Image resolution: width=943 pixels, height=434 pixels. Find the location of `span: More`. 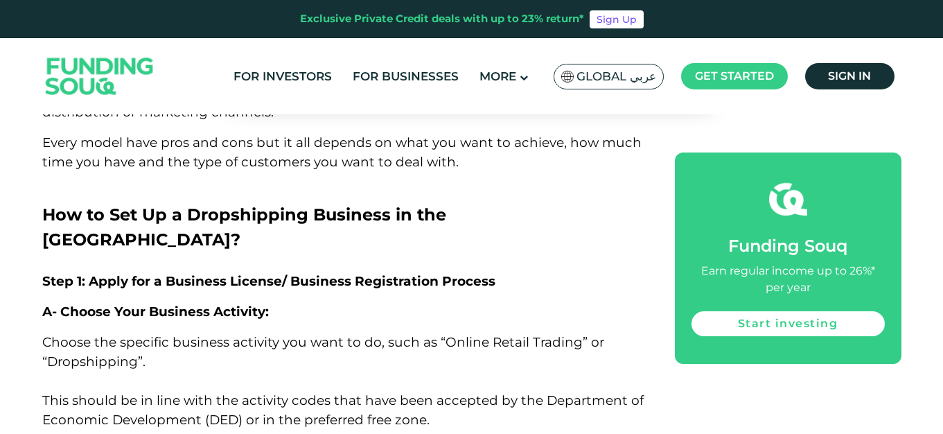

span: More is located at coordinates (498, 76).